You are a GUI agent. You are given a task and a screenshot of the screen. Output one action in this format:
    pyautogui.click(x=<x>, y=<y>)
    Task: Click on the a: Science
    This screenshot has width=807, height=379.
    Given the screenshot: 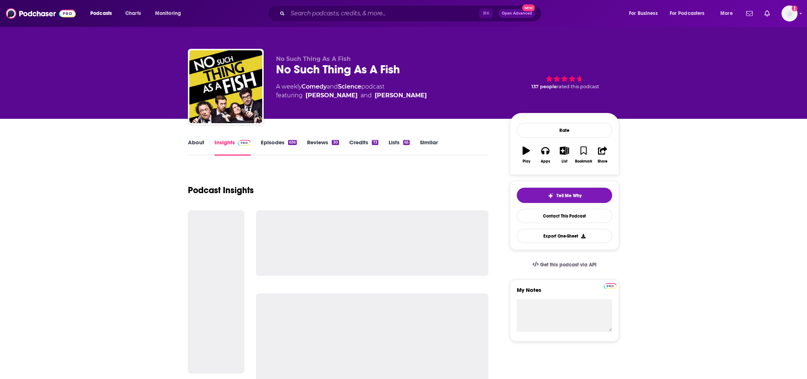 What is the action you would take?
    pyautogui.click(x=350, y=86)
    